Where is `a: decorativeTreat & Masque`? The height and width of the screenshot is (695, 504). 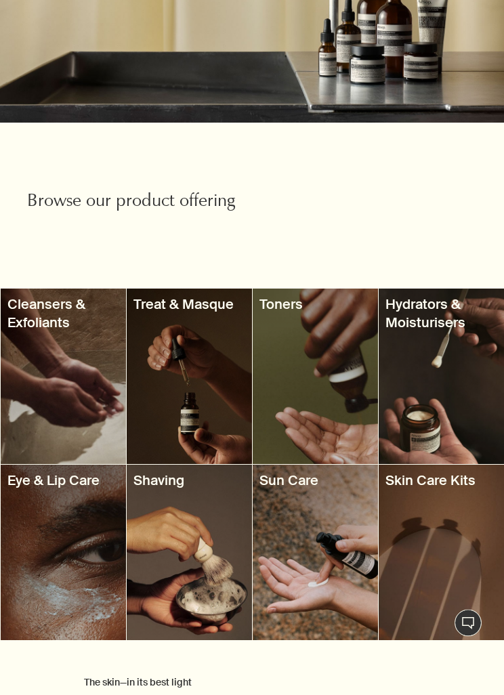 a: decorativeTreat & Masque is located at coordinates (189, 377).